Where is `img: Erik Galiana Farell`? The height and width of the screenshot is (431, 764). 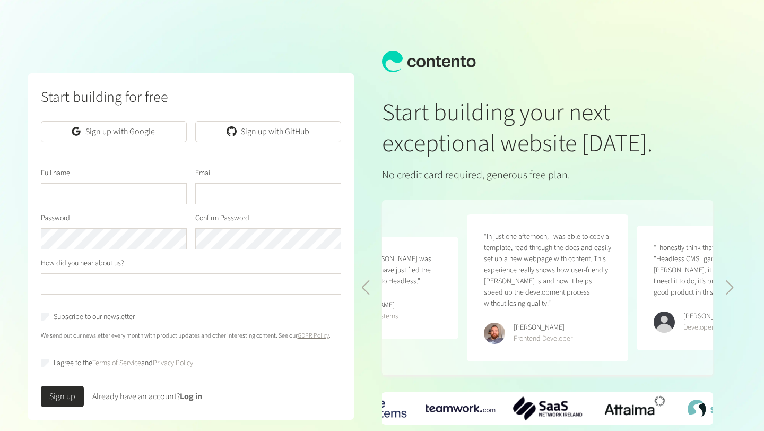
img: Erik Galiana Farell is located at coordinates (494, 333).